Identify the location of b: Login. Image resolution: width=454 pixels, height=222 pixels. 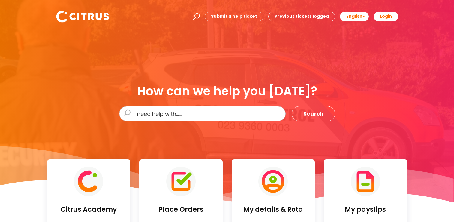
(386, 16).